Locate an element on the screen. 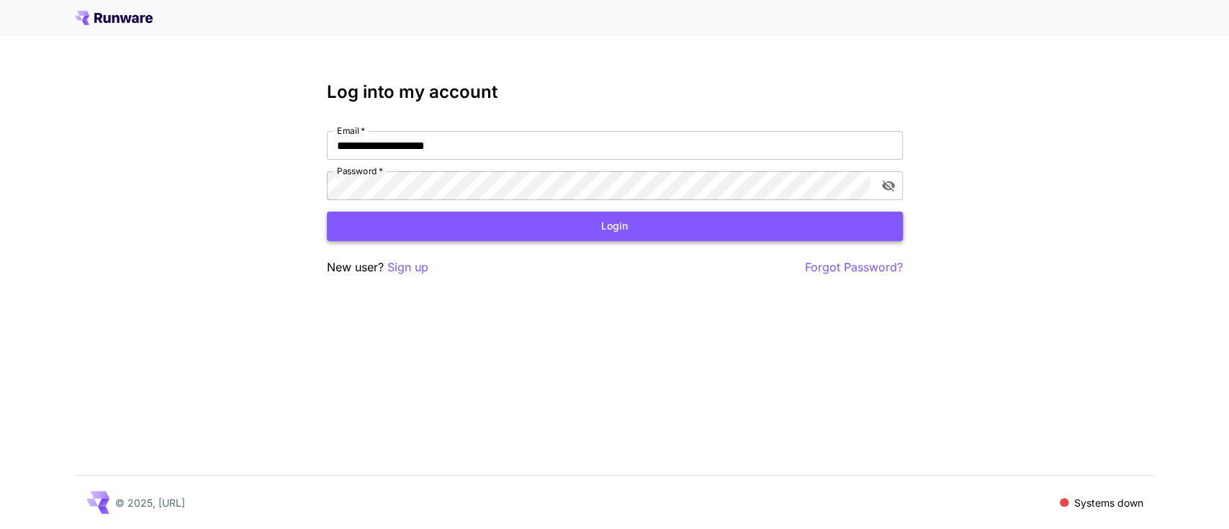 This screenshot has width=1229, height=529. button: Forgot Password? is located at coordinates (854, 267).